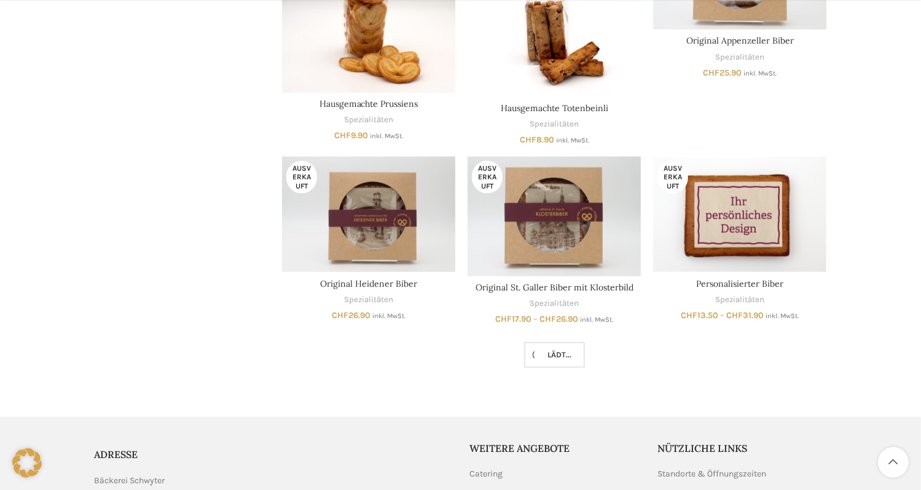 This screenshot has width=921, height=490. I want to click on a: Standorte & Öffnungszeiten, so click(712, 474).